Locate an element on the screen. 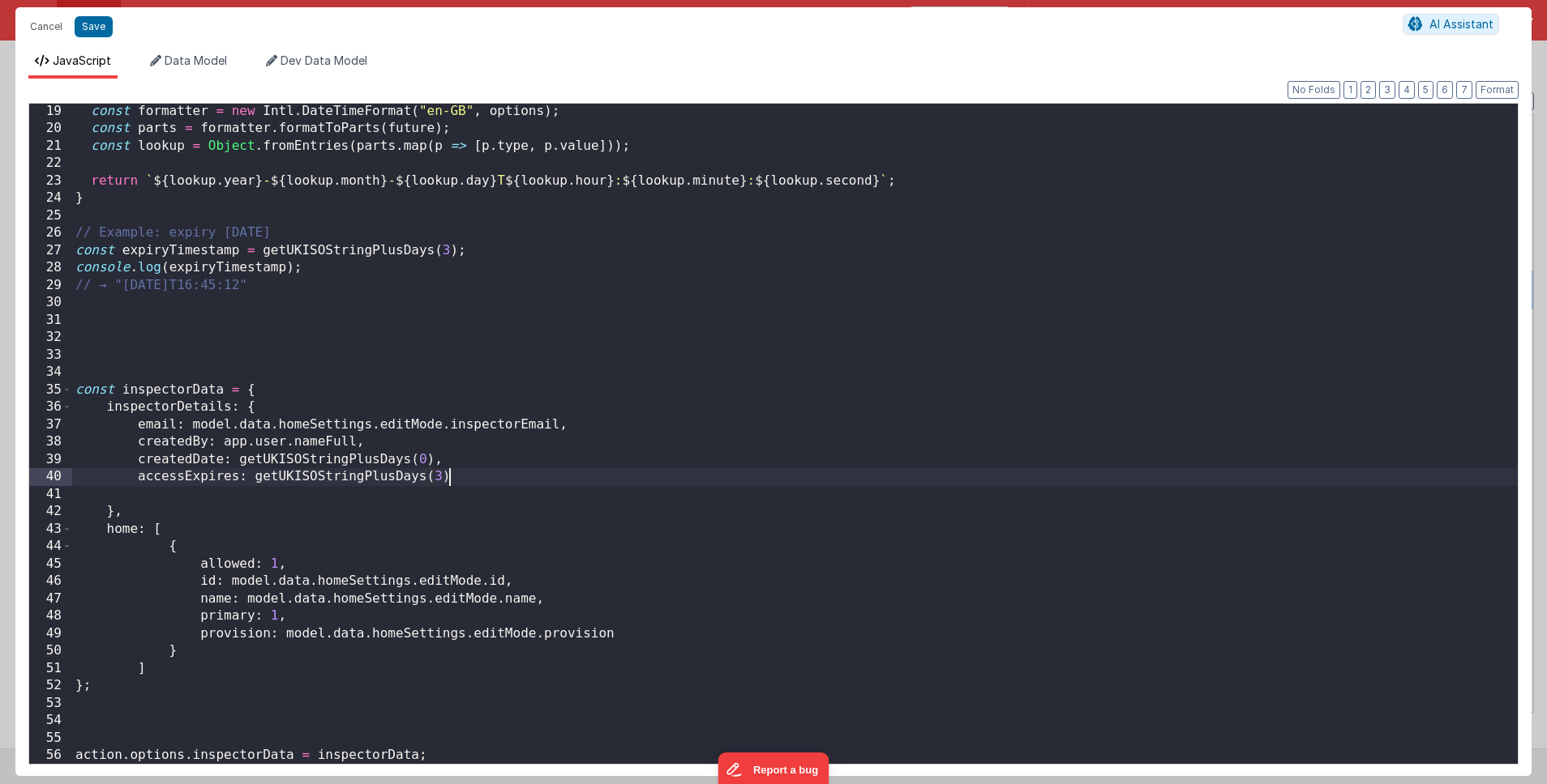 This screenshot has height=784, width=1547. button: 6 is located at coordinates (1445, 90).